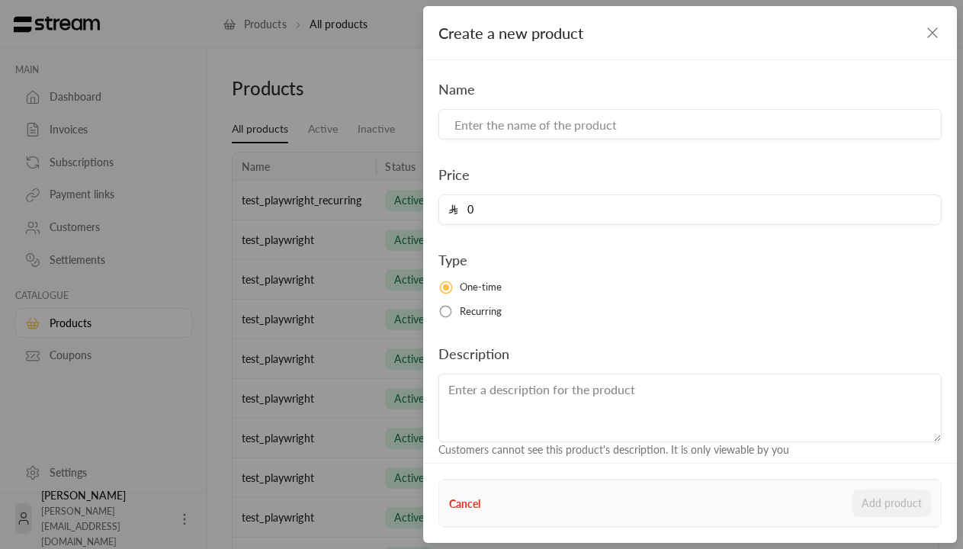 This screenshot has width=963, height=549. Describe the element at coordinates (454, 175) in the screenshot. I see `label: Price` at that location.